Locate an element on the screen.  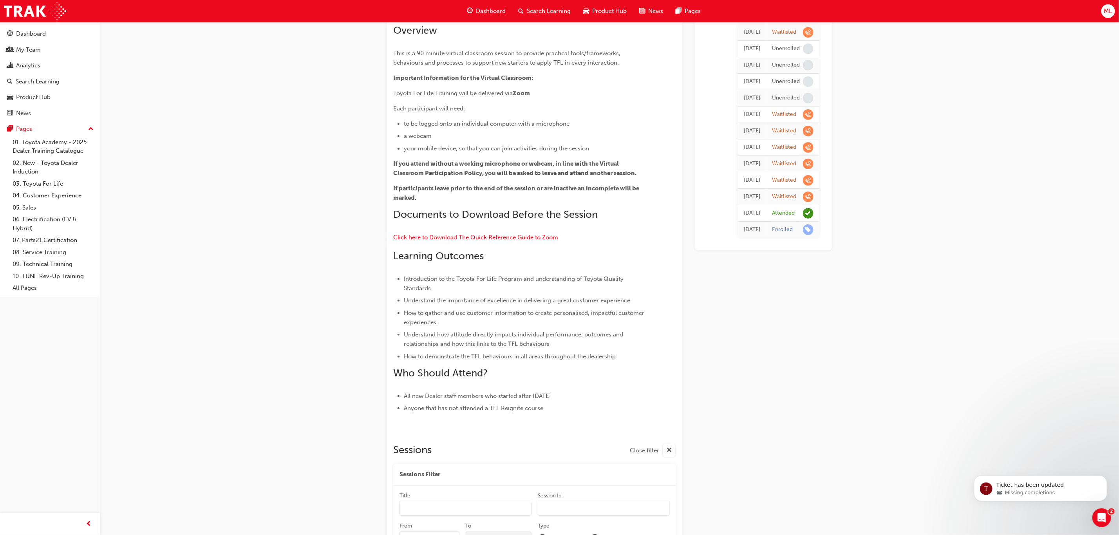
span: ML is located at coordinates (1108, 11).